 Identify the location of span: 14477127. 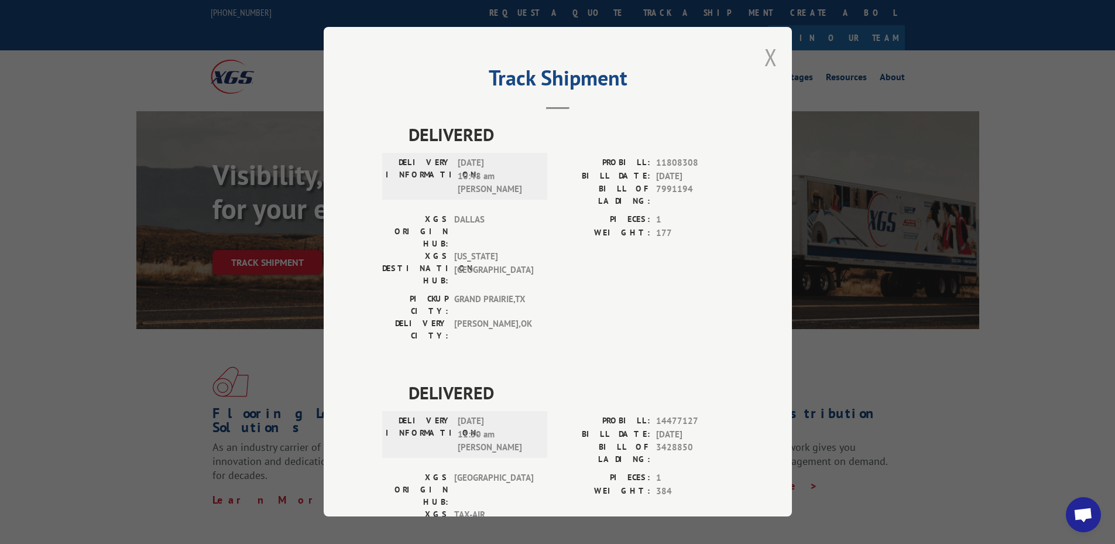
(695, 421).